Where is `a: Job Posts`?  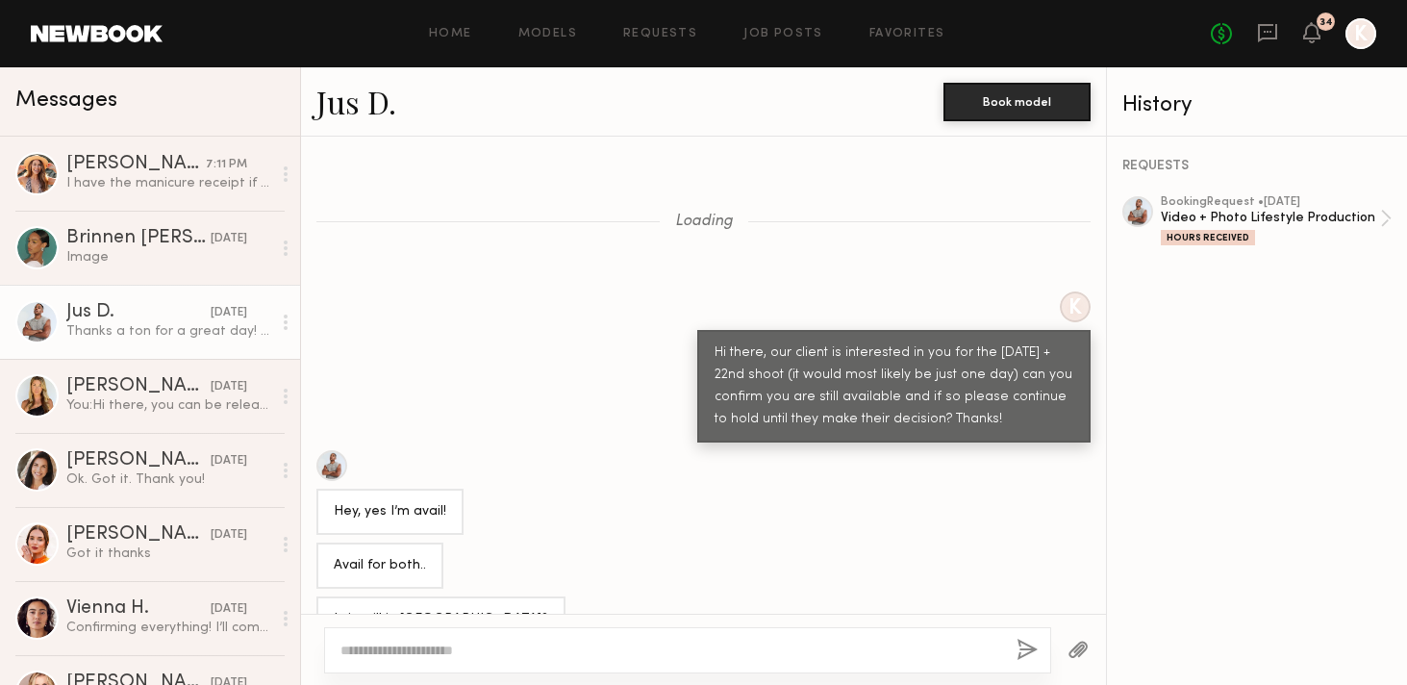 a: Job Posts is located at coordinates (783, 34).